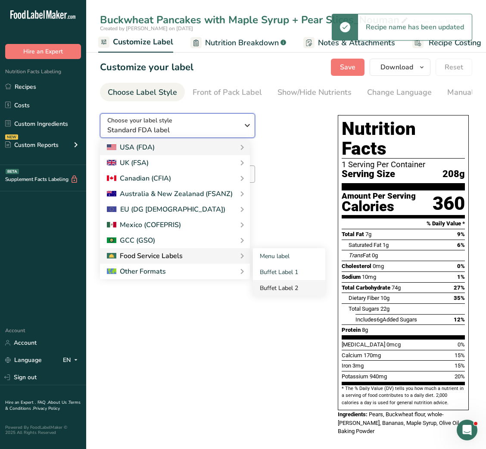 This screenshot has width=486, height=449. What do you see at coordinates (32, 145) in the screenshot?
I see `div: Custom Reports` at bounding box center [32, 145].